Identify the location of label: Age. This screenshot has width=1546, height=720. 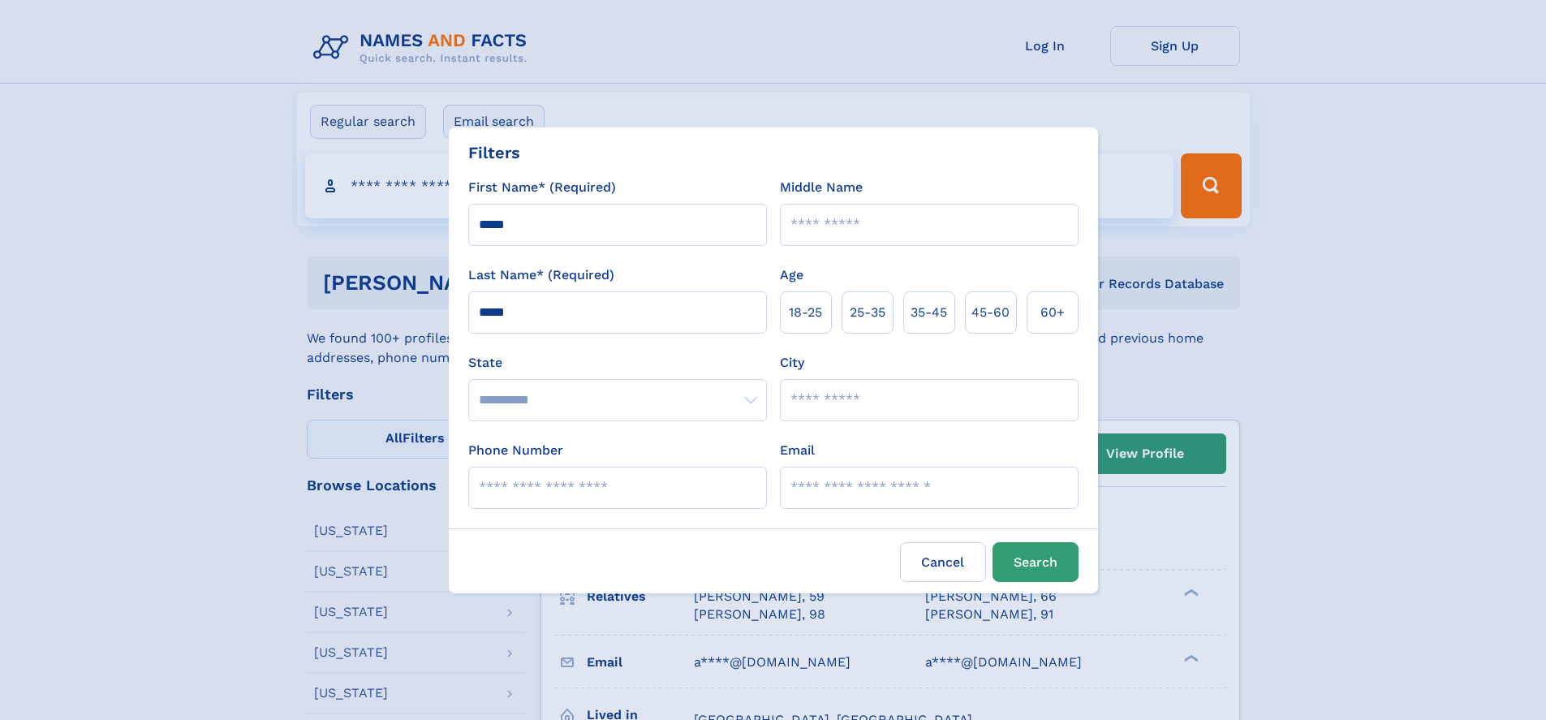
(791, 275).